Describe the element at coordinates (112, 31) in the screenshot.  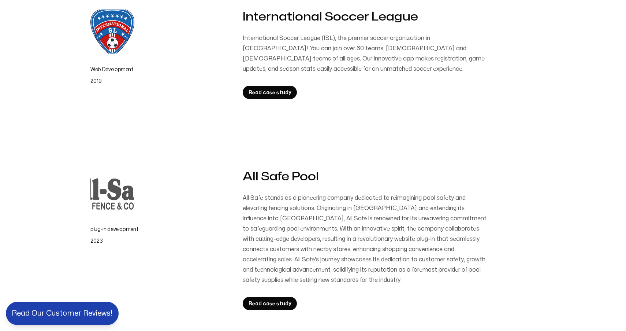
I see `img: International Soccer League of OC` at that location.